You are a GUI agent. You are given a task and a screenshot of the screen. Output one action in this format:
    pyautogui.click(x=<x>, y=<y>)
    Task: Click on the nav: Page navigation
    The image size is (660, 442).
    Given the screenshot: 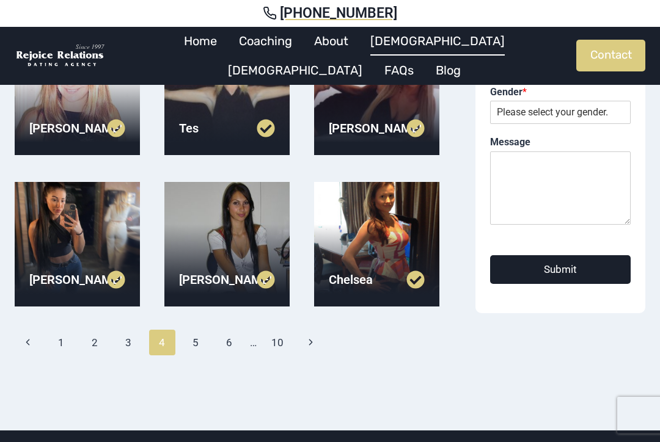 What is the action you would take?
    pyautogui.click(x=227, y=343)
    